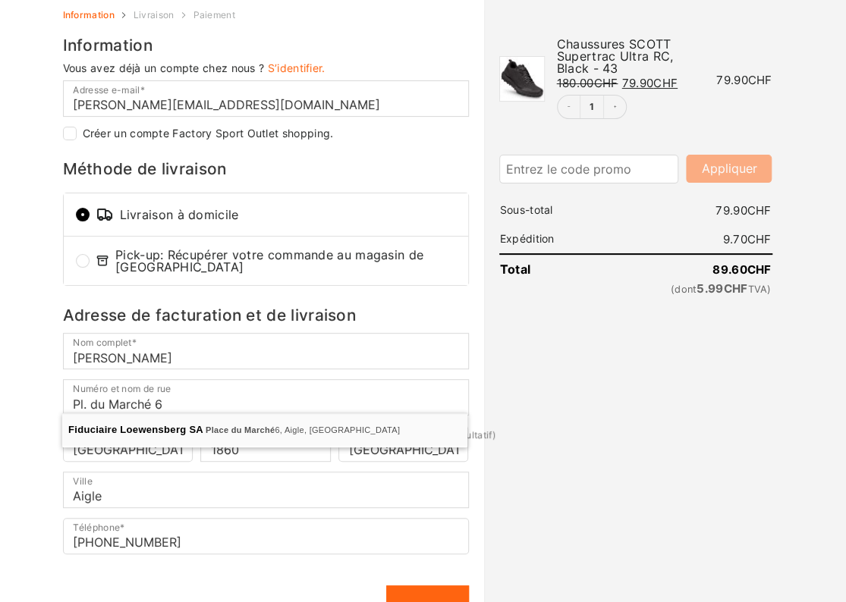 This screenshot has height=602, width=846. What do you see at coordinates (587, 83) in the screenshot?
I see `bdi: 180.00` at bounding box center [587, 83].